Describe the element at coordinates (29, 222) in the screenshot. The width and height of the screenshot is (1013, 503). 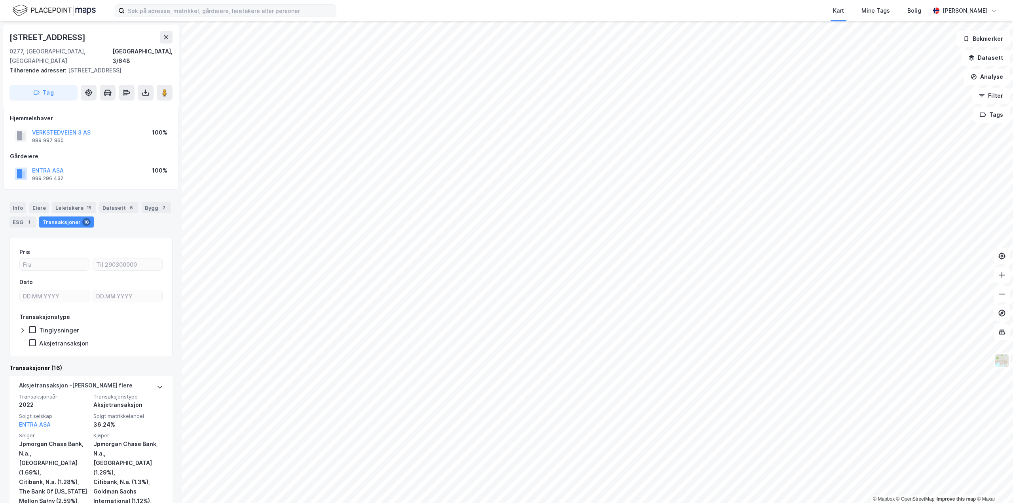
I see `div: 1` at that location.